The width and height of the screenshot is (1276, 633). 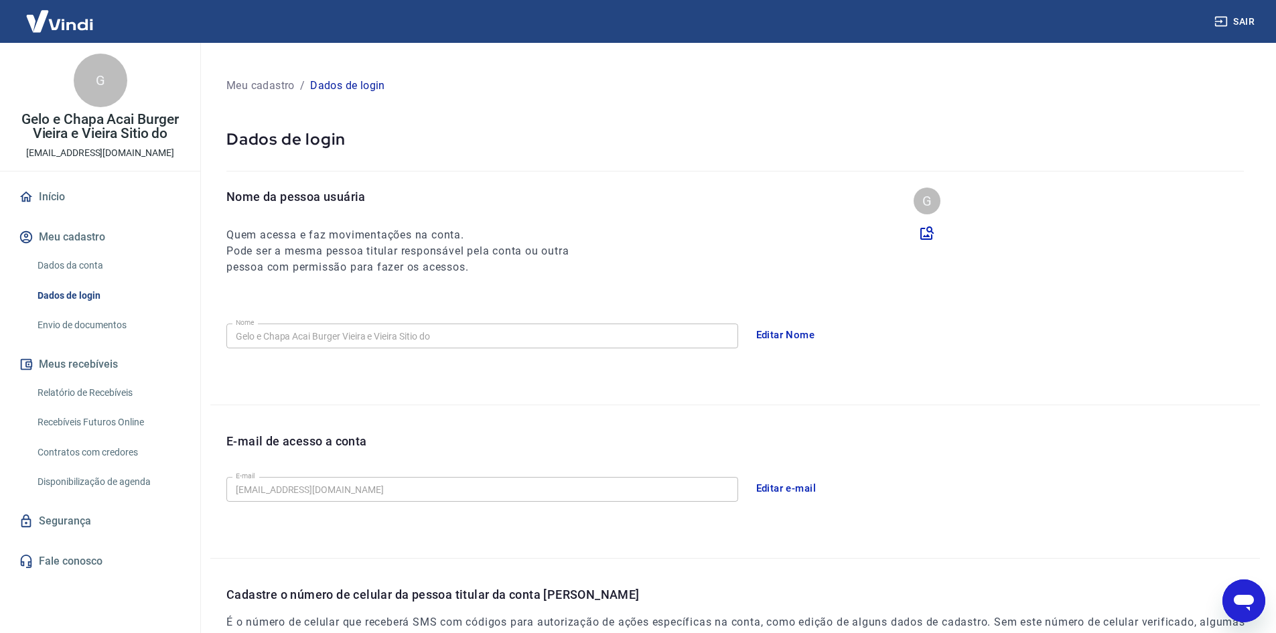 I want to click on button: Editar Nome, so click(x=786, y=335).